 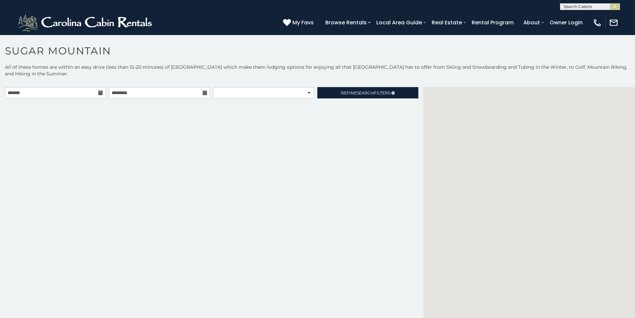 I want to click on img: White-1-2.png, so click(x=86, y=23).